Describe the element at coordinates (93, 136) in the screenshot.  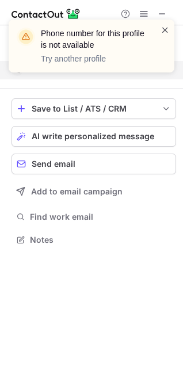
I see `span: AI write personalized message` at that location.